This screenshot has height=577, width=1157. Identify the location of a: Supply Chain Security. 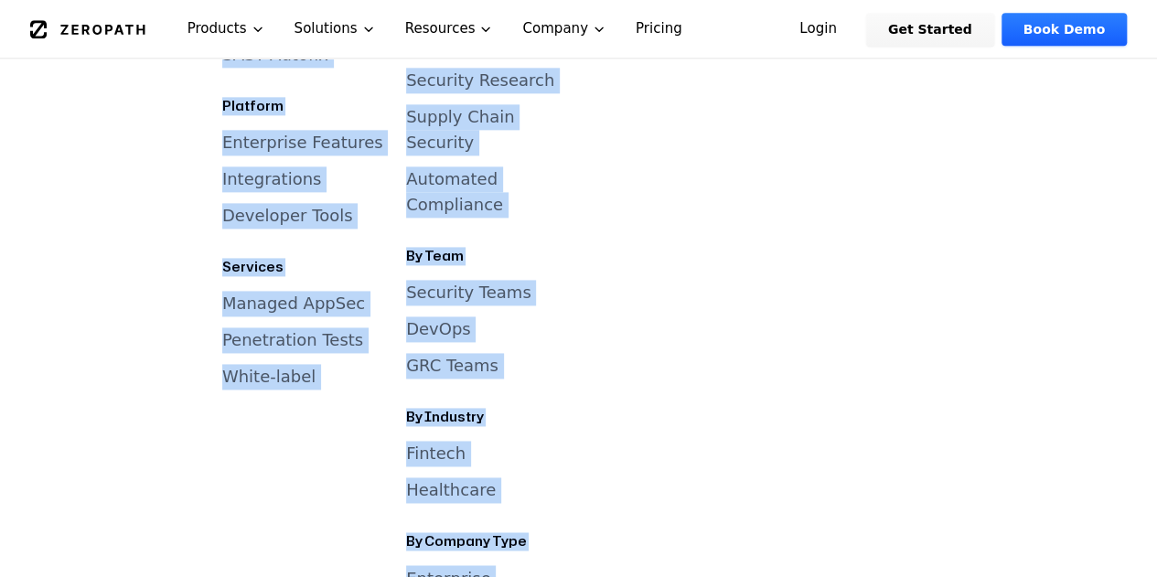
(460, 129).